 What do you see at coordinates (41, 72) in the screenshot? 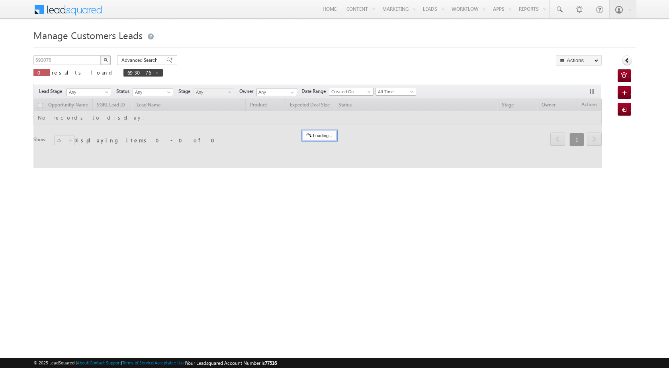
I see `span: 0` at bounding box center [41, 72].